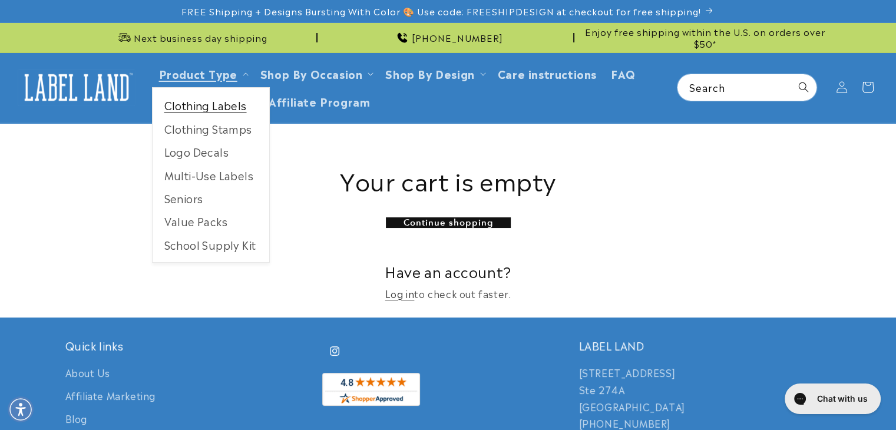 The image size is (896, 430). What do you see at coordinates (449, 271) in the screenshot?
I see `h2: Have an account?` at bounding box center [449, 271].